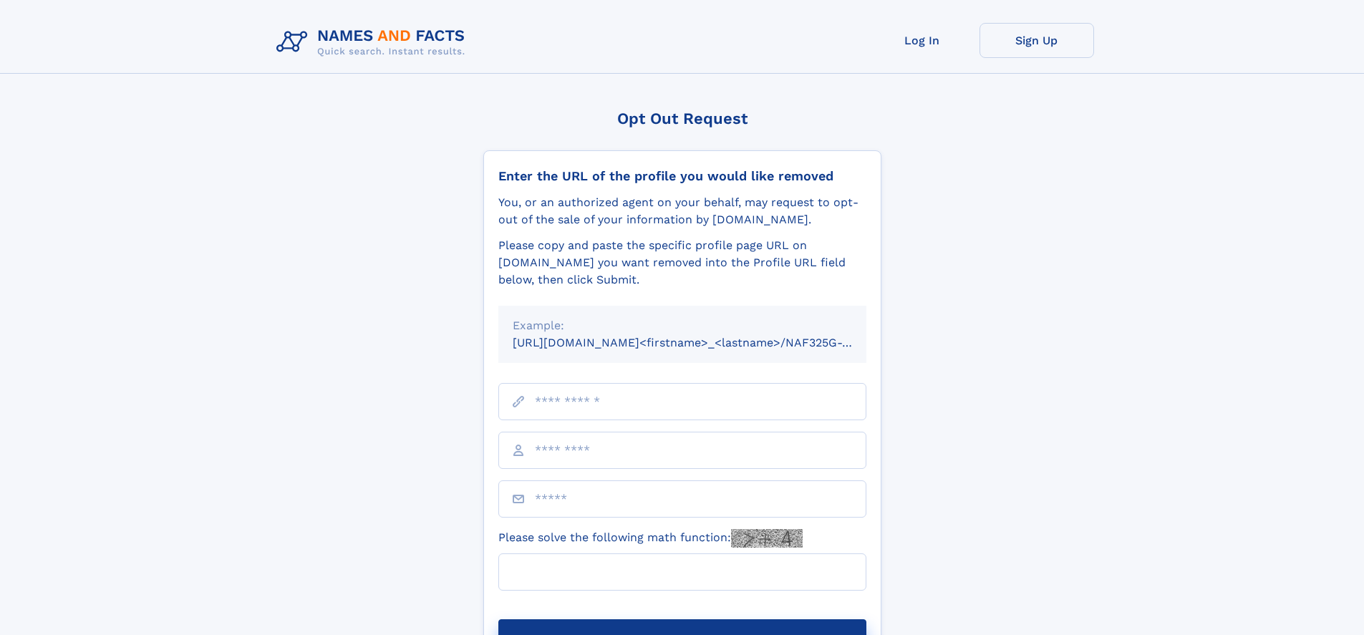 The width and height of the screenshot is (1364, 635). Describe the element at coordinates (682, 326) in the screenshot. I see `div: Example:` at that location.